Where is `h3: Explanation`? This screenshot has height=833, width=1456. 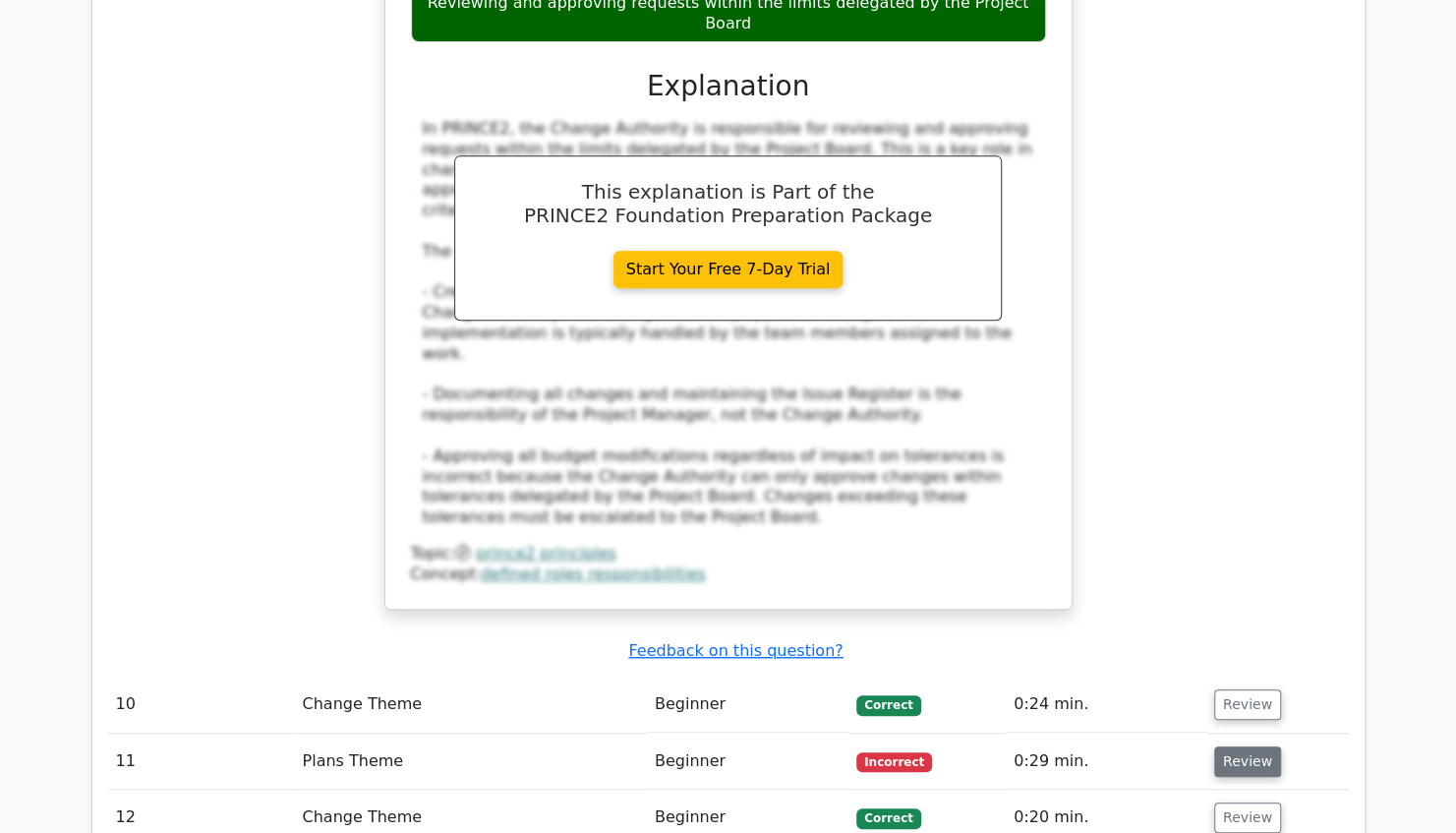
h3: Explanation is located at coordinates (728, 87).